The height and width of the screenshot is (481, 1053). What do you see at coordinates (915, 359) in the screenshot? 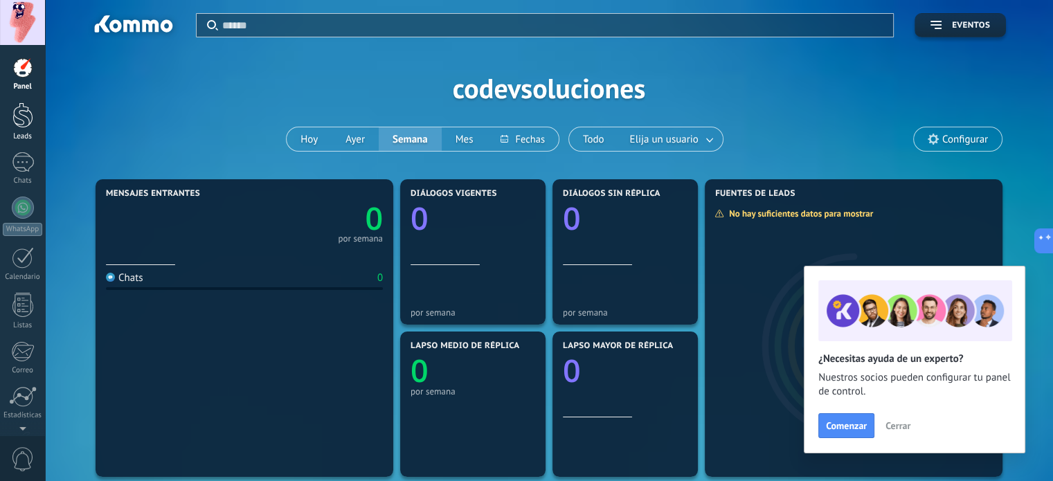
I see `h2: ¿Necesitas ayuda de un experto?` at bounding box center [915, 359].